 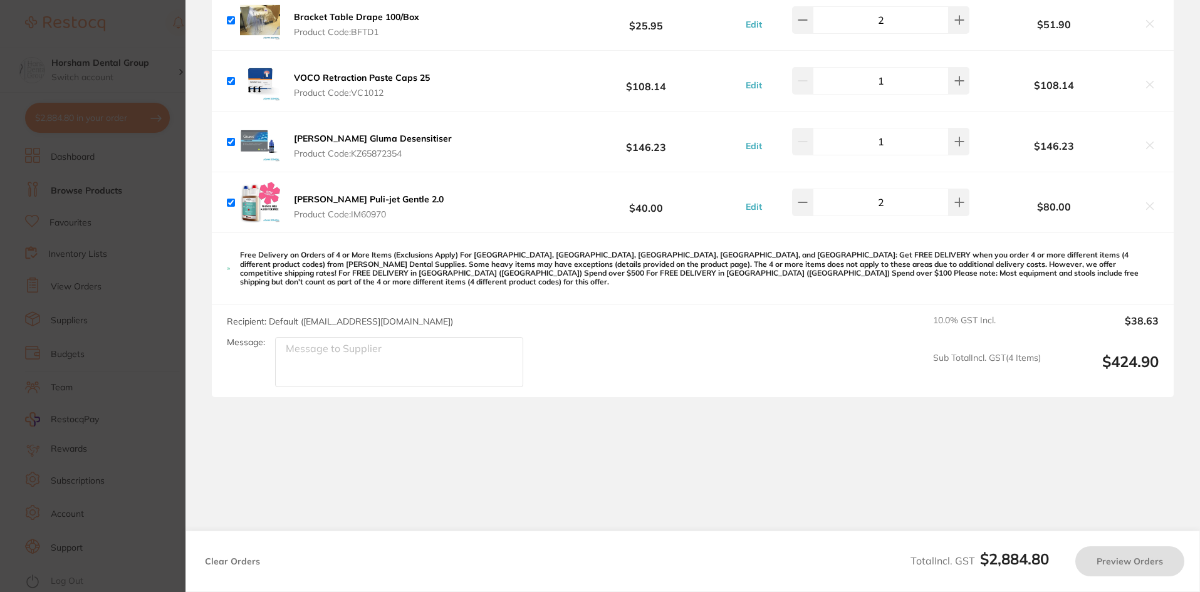 I want to click on button: VOCO Retraction Paste Caps 25 Product Code:VC1012, so click(x=362, y=85).